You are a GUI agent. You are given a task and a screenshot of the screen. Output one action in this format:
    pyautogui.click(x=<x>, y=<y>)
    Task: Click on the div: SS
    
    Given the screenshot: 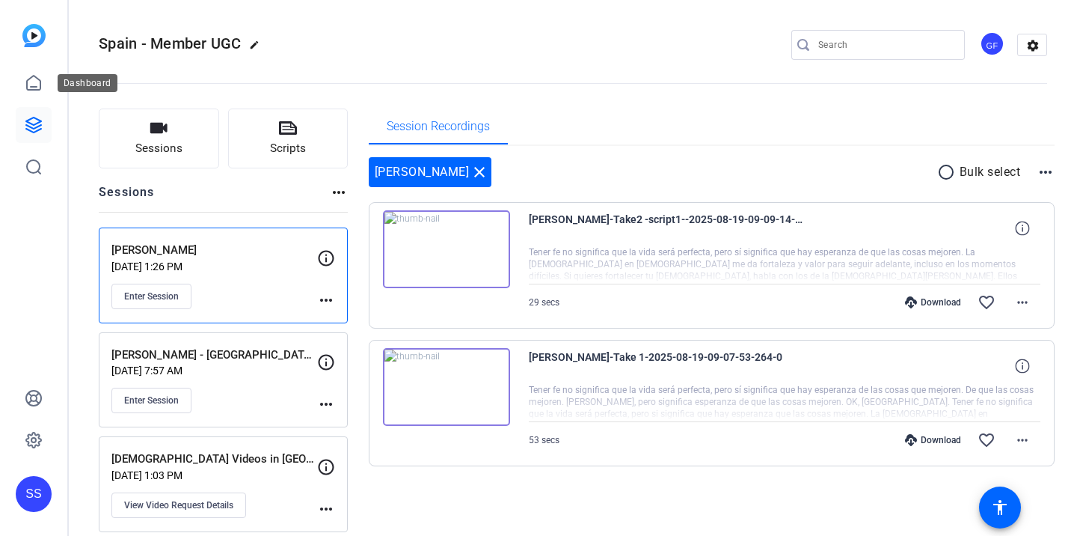 What is the action you would take?
    pyautogui.click(x=34, y=494)
    